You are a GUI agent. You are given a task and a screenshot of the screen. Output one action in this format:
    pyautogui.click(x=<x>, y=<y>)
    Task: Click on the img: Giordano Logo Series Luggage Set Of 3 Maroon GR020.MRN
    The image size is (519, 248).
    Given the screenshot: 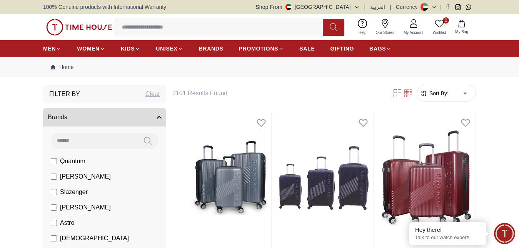 What is the action you would take?
    pyautogui.click(x=426, y=178)
    